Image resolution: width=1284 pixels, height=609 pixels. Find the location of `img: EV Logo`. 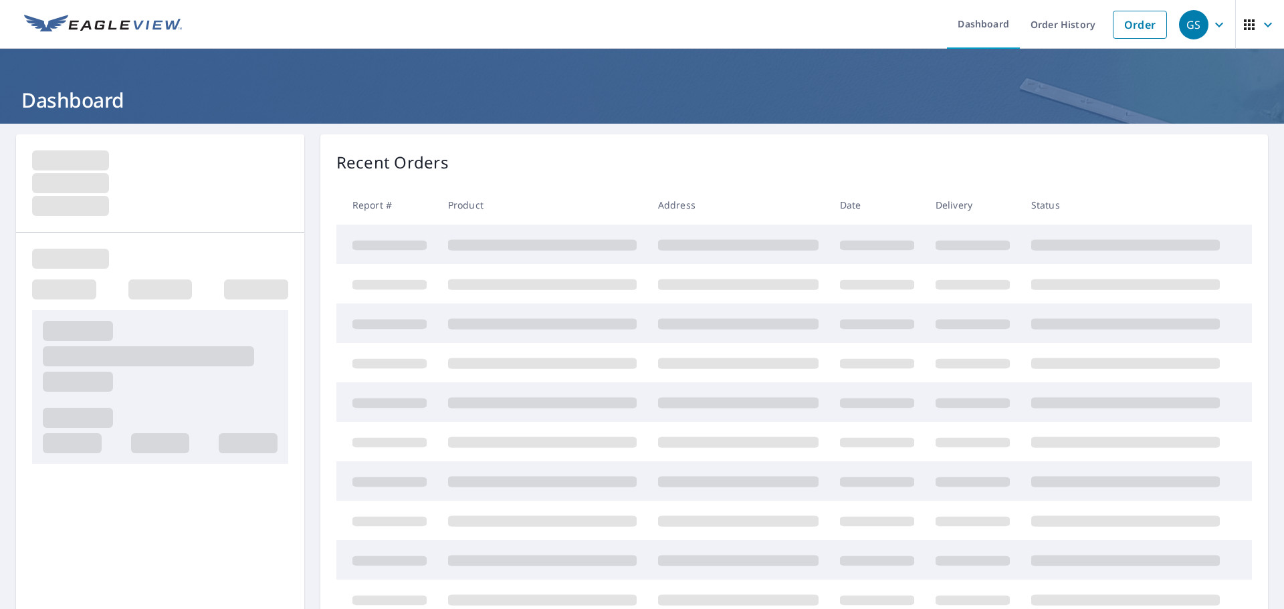

img: EV Logo is located at coordinates (103, 25).